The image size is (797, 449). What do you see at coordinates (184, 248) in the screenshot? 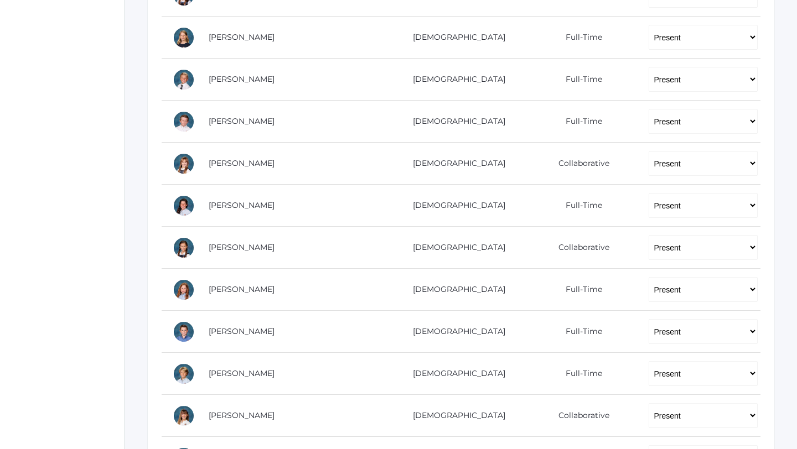
I see `div: Scarlett Maurer` at bounding box center [184, 248].